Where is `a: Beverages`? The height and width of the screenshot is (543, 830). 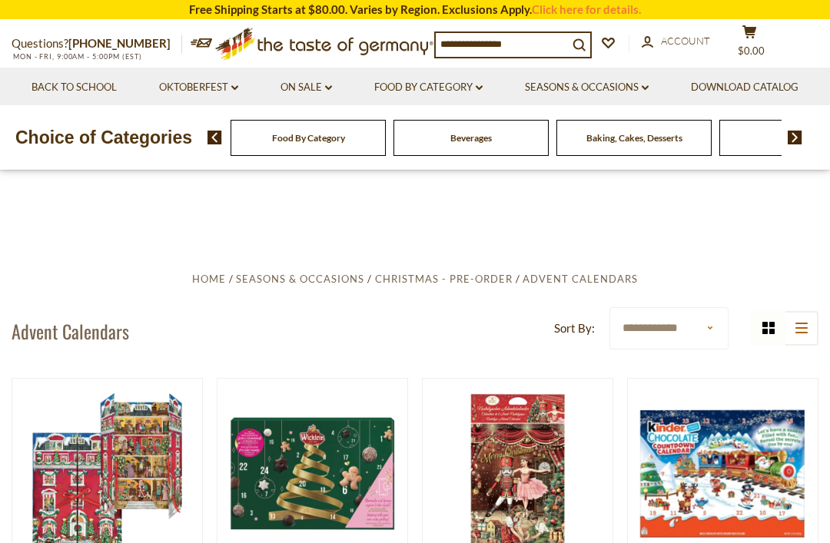
a: Beverages is located at coordinates (471, 137).